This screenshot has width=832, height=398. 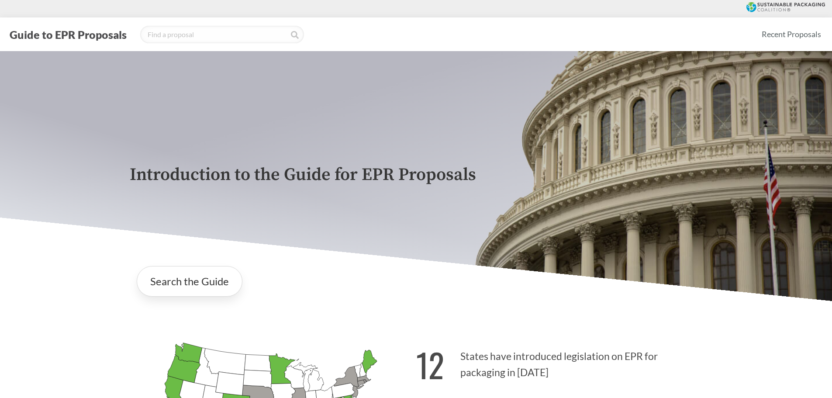 What do you see at coordinates (416, 175) in the screenshot?
I see `p: Introduction to the Guide for EPR Proposals` at bounding box center [416, 175].